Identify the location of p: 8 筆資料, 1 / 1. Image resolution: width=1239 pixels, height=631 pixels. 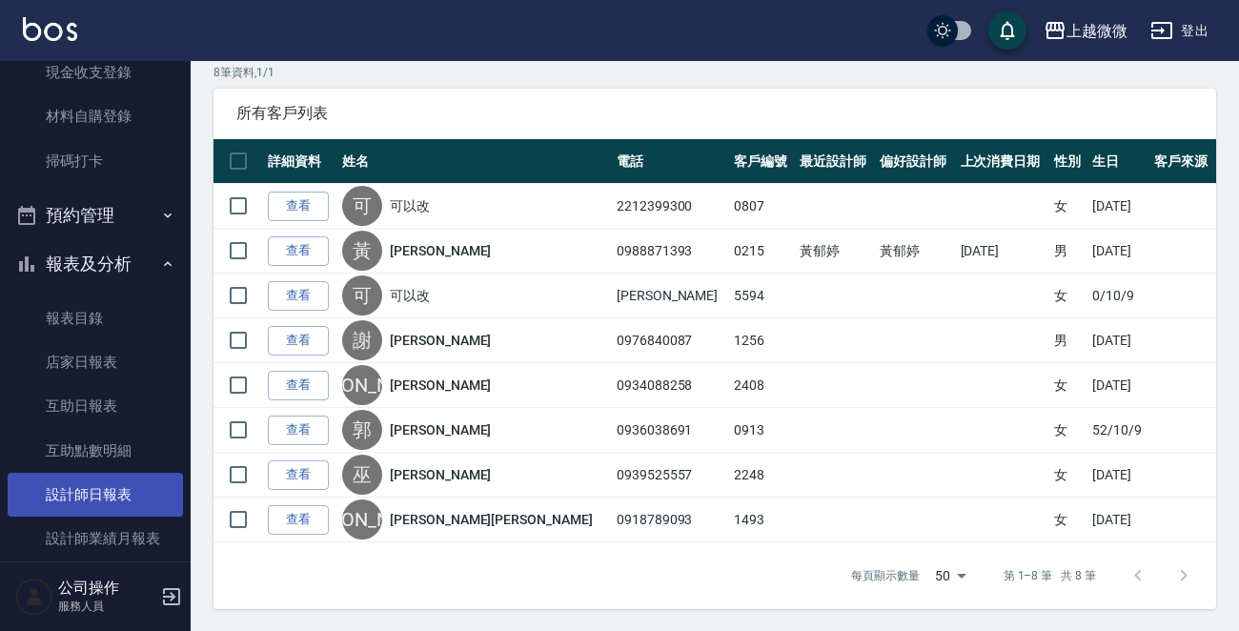
(715, 72).